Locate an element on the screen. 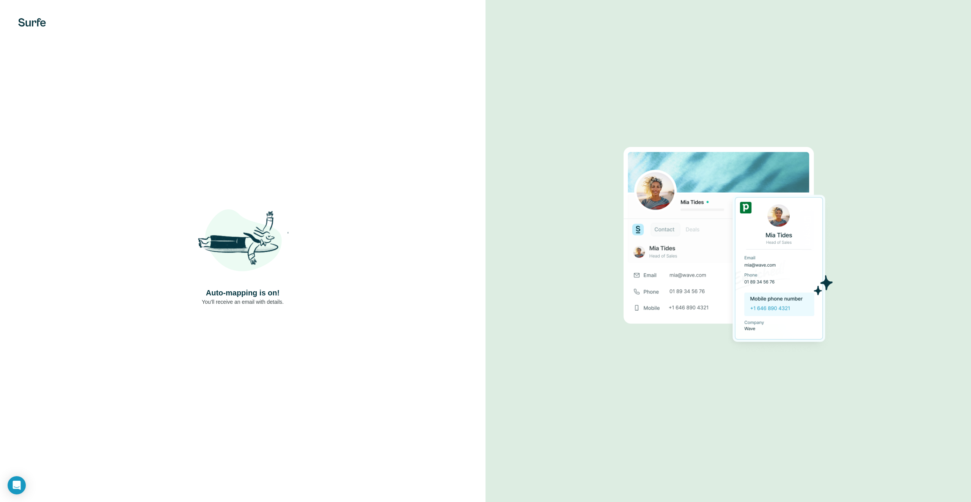 This screenshot has width=971, height=502. div: Open Intercom Messenger is located at coordinates (17, 485).